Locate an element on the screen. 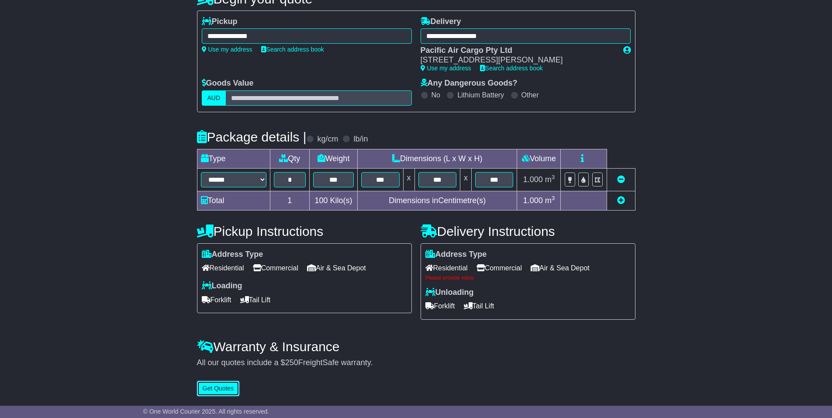  h4: Warranty & Insurance is located at coordinates (416, 346).